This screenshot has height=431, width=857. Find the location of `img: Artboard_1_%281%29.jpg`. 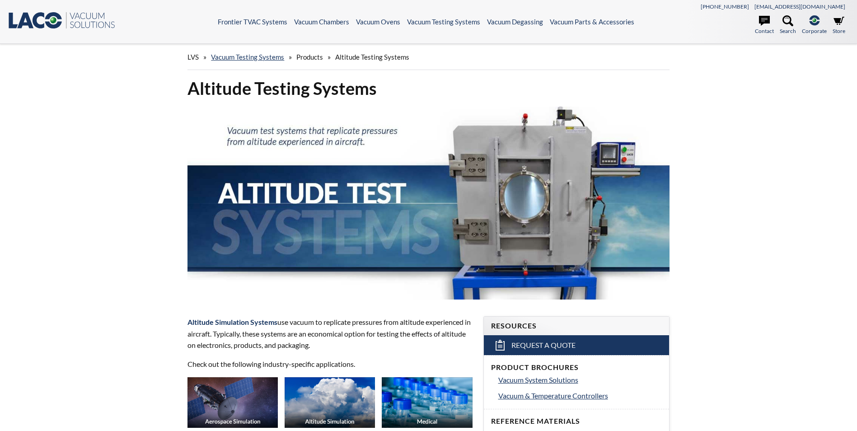

img: Artboard_1_%281%29.jpg is located at coordinates (233, 403).